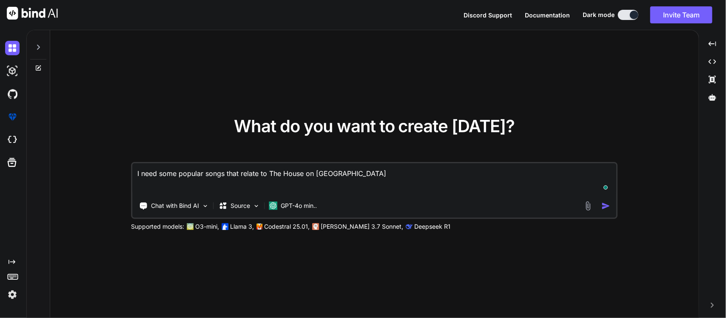 The height and width of the screenshot is (318, 726). Describe the element at coordinates (548, 15) in the screenshot. I see `span: Documentation` at that location.